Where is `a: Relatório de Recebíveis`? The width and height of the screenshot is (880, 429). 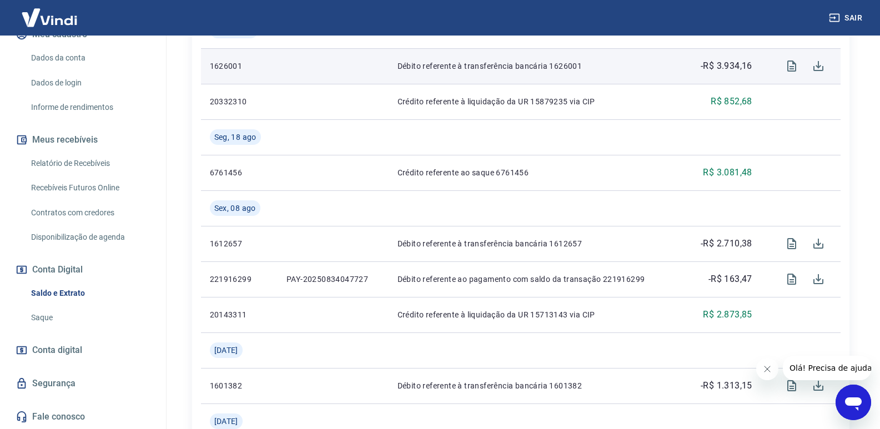 a: Relatório de Recebíveis is located at coordinates (89, 163).